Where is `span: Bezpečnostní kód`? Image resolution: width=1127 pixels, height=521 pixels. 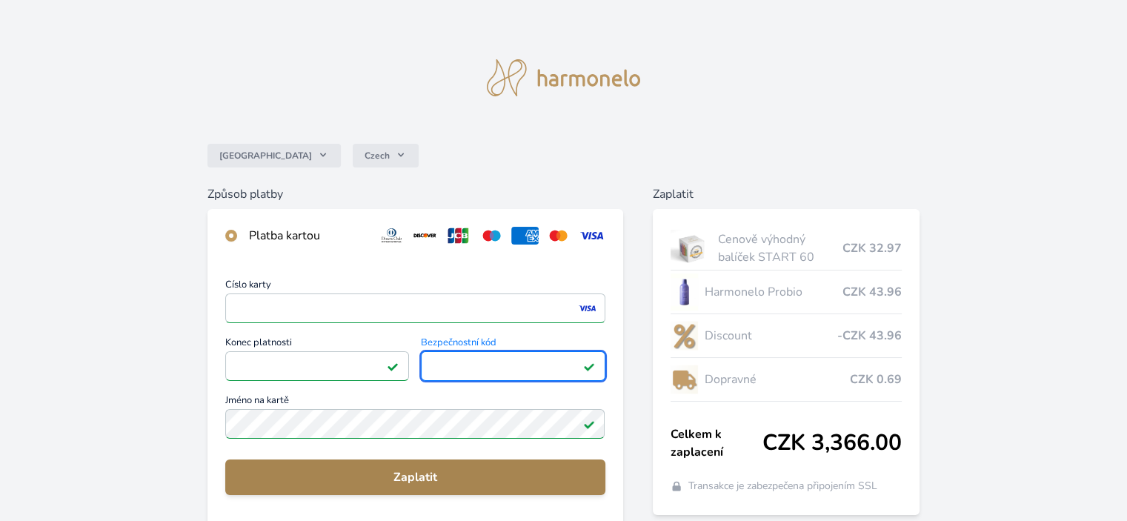 span: Bezpečnostní kód is located at coordinates (513, 344).